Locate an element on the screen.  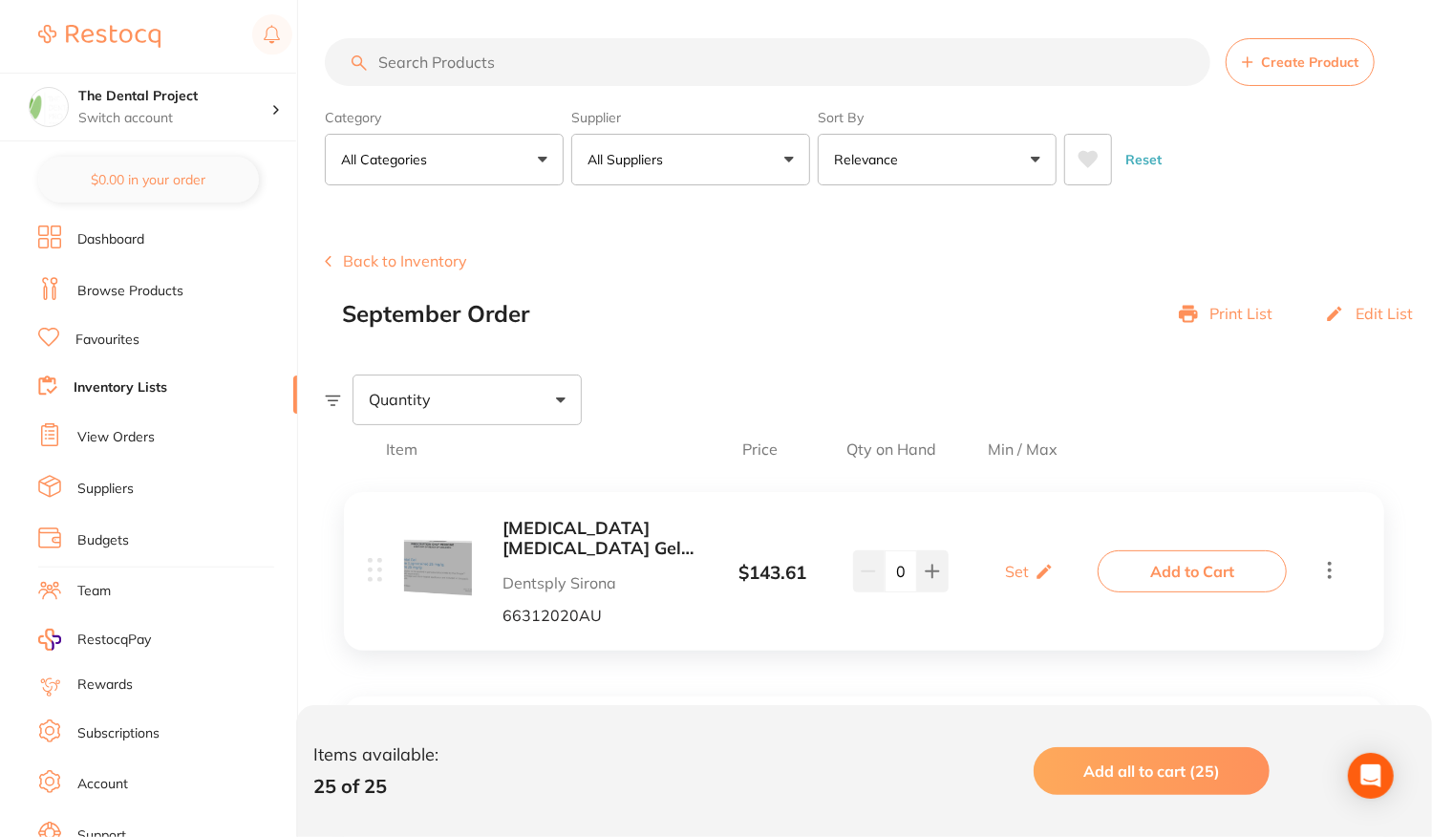
button: All Categories is located at coordinates (444, 160).